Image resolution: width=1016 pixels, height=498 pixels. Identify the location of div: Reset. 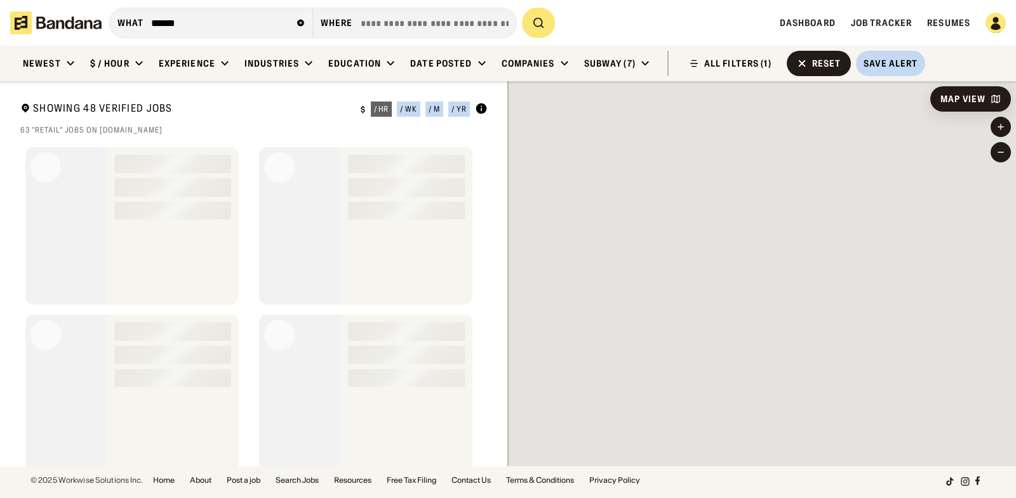
(827, 63).